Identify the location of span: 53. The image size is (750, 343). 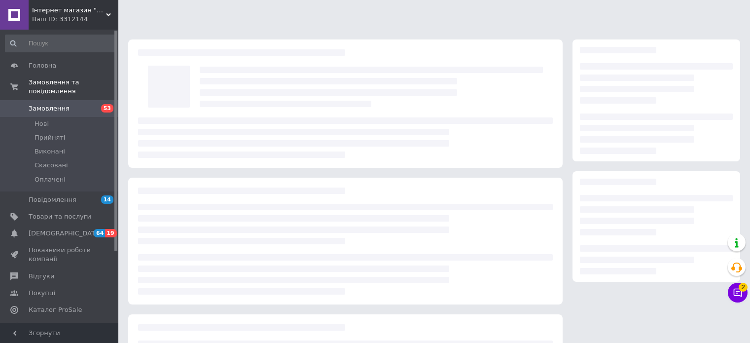
(107, 108).